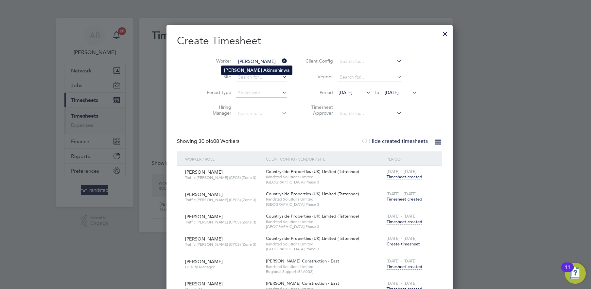 The image size is (591, 289). I want to click on span: Regional Support (51A002), so click(325, 271).